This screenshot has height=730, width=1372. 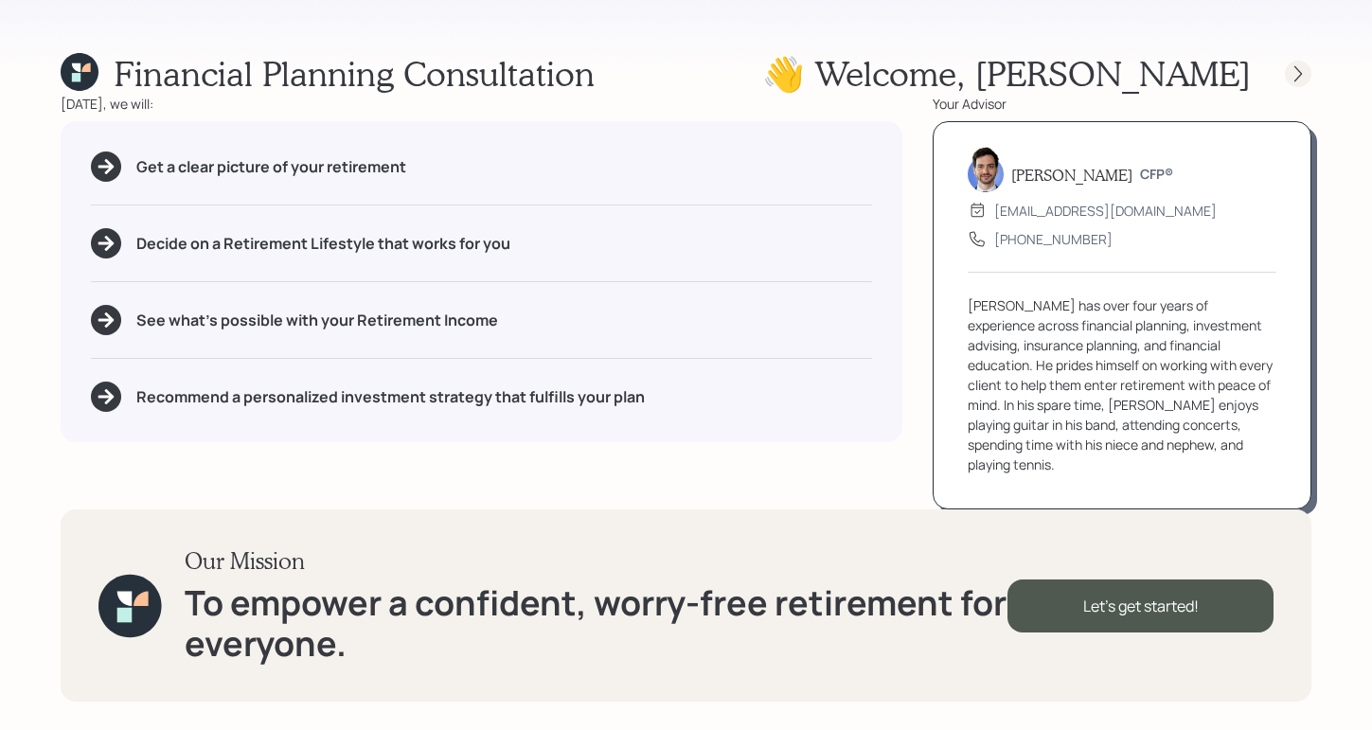 What do you see at coordinates (323, 243) in the screenshot?
I see `h5: Decide on a Retirement Lifestyle that works for you` at bounding box center [323, 243].